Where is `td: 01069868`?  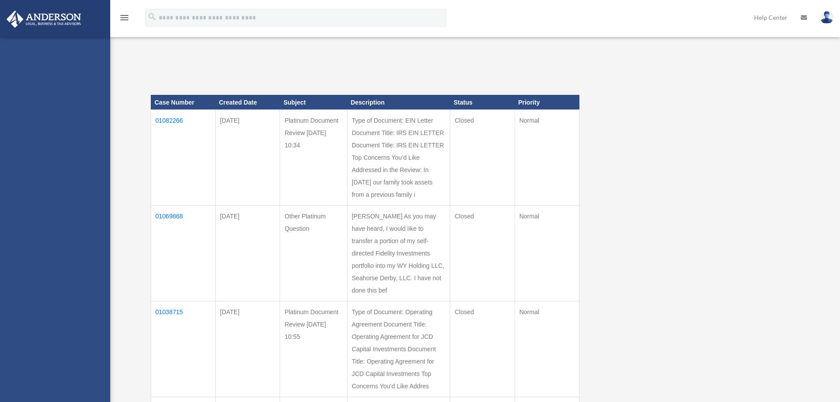
td: 01069868 is located at coordinates (183, 253).